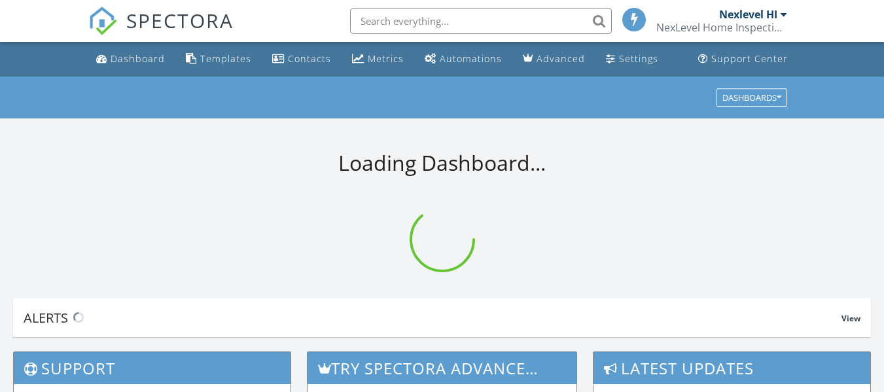  I want to click on h3: Support, so click(152, 368).